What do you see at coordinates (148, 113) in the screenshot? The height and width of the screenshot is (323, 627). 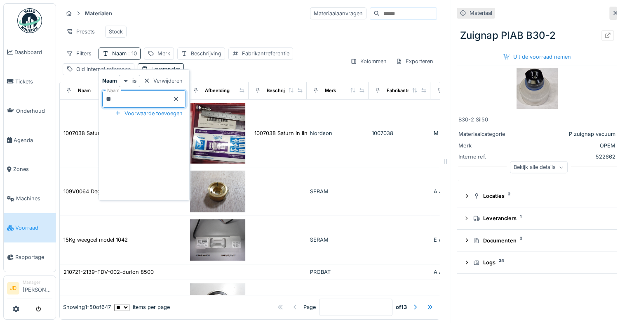 I see `div: Voorwaarde toevoegen` at bounding box center [148, 113].